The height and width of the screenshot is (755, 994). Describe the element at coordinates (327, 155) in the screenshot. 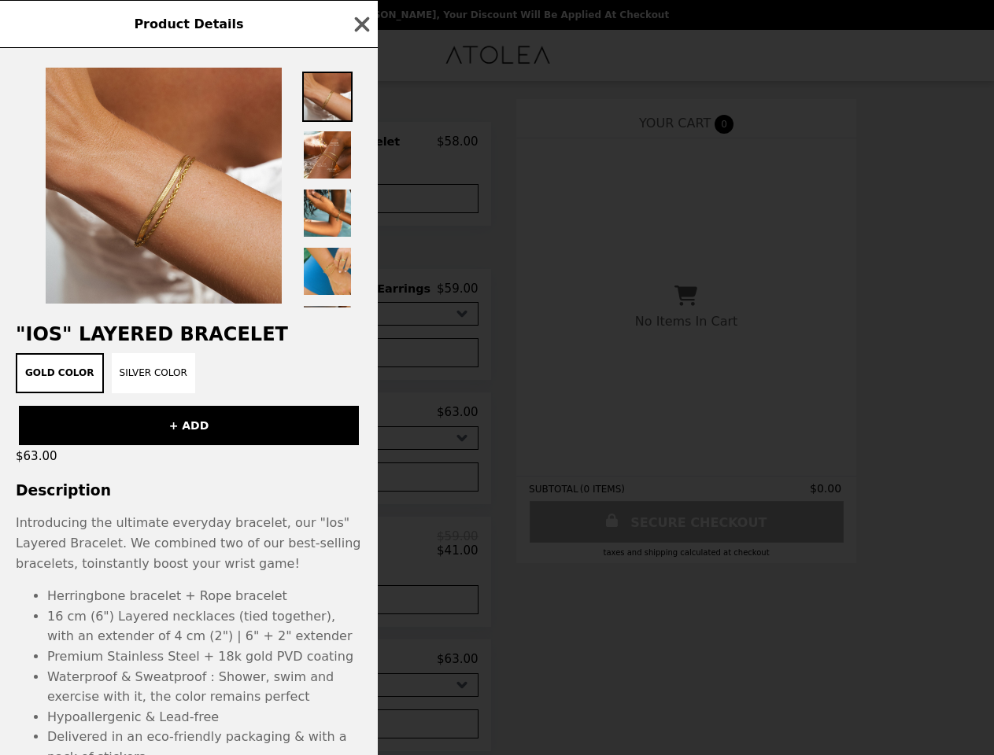

I see `img: Thumbnail 2` at that location.